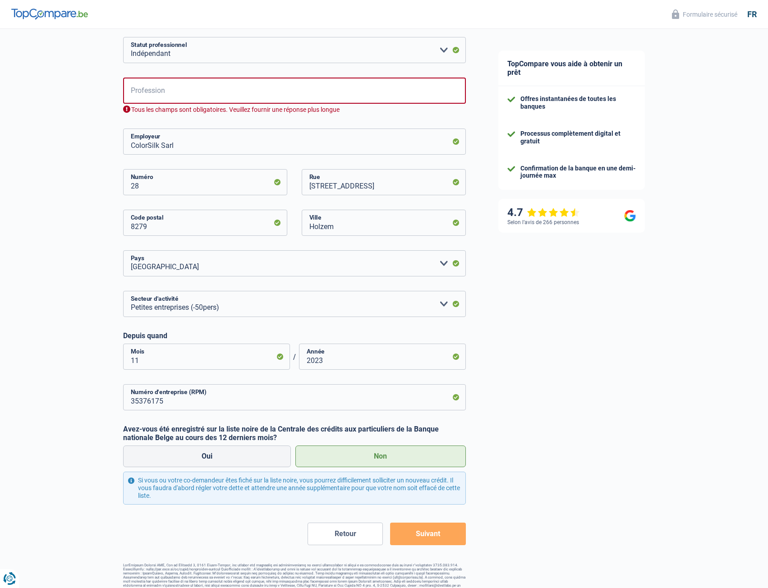  I want to click on div: TopCompare vous aide à obtenir un prêt, so click(572, 68).